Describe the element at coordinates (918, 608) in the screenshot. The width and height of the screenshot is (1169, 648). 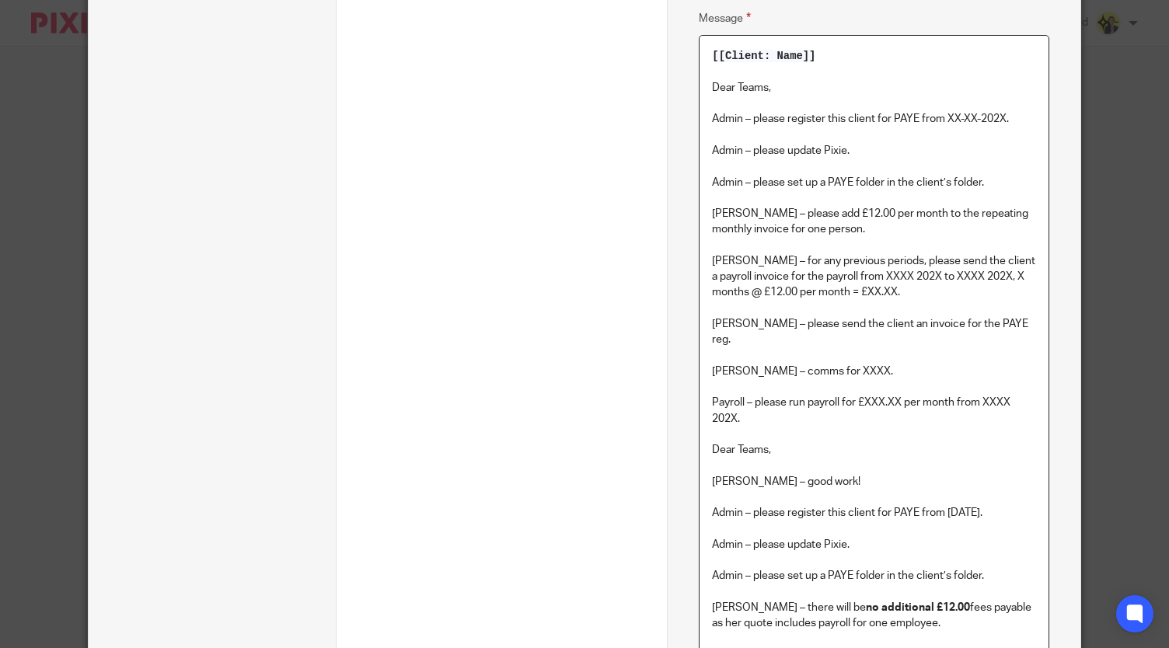
I see `strong: no additional £12.00` at that location.